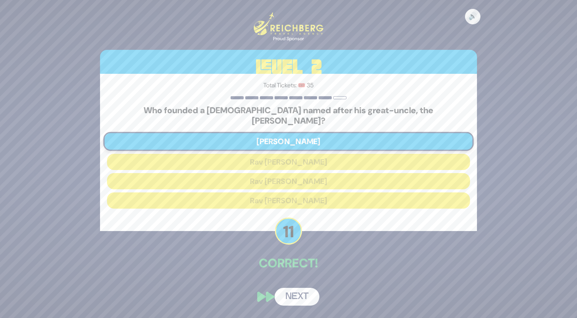 The image size is (577, 318). Describe the element at coordinates (289, 24) in the screenshot. I see `img: Reichberg Travel` at that location.